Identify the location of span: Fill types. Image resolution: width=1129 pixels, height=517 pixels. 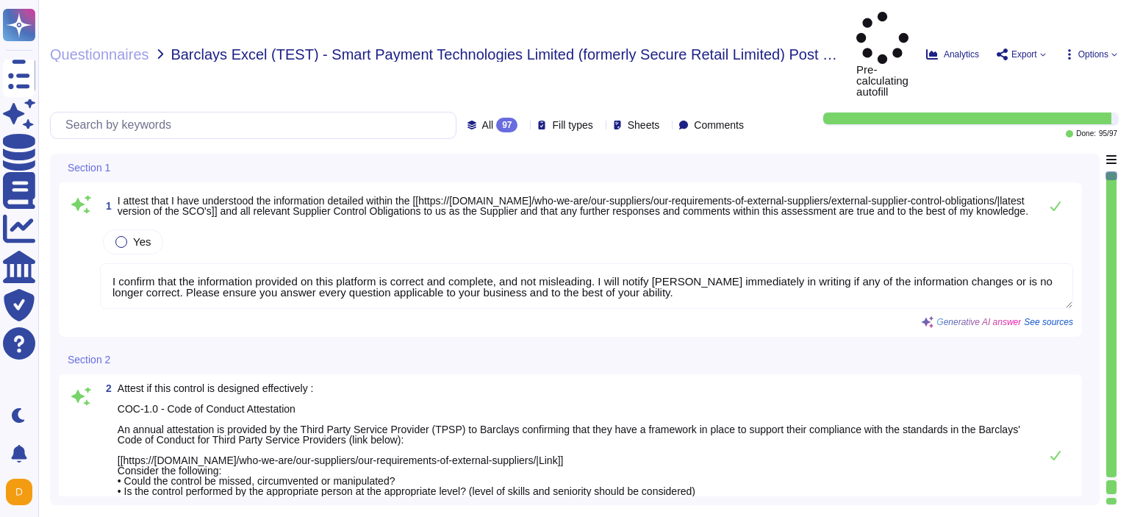
(572, 125).